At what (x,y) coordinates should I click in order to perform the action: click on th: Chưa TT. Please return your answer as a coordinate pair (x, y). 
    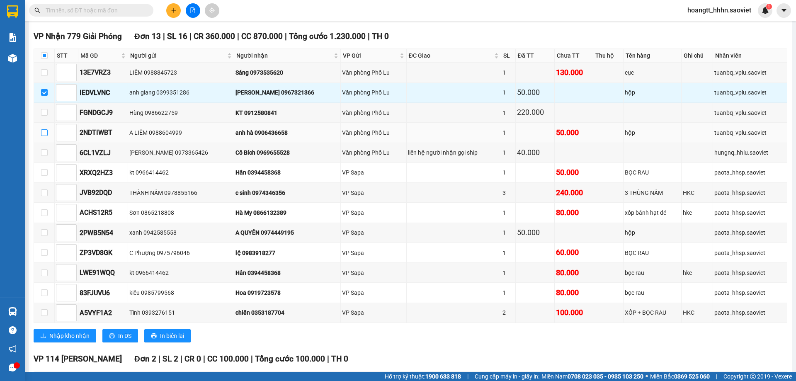
    Looking at the image, I should click on (574, 56).